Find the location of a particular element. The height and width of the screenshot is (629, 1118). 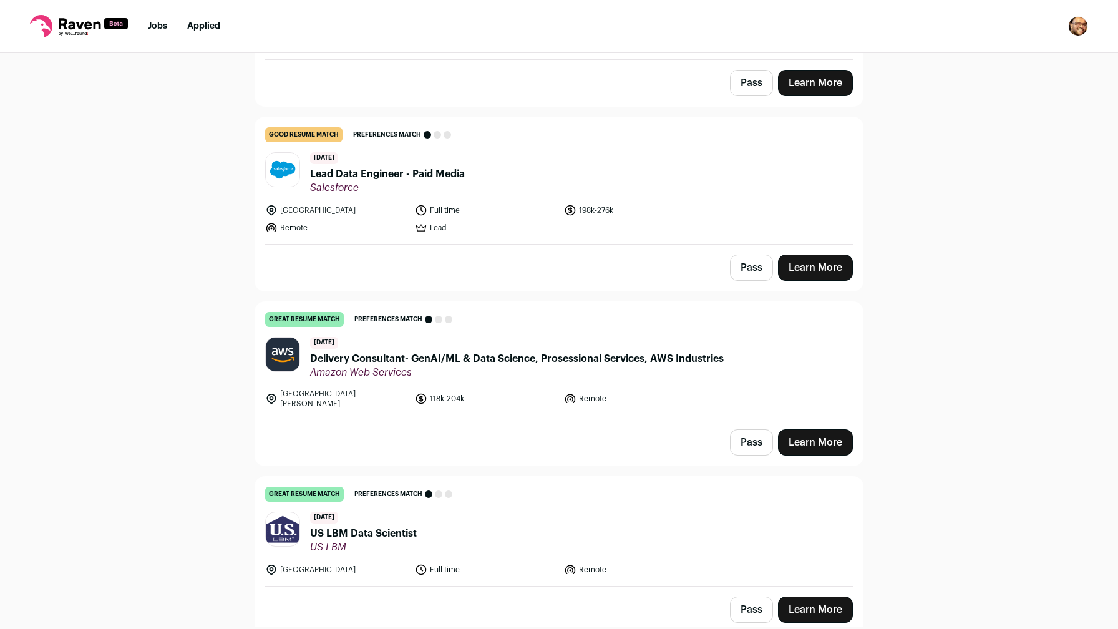

img: bb4f588b6cf94b7c1bededa8483b2436d17c8f82d654138e69728bf5d75116fe.png is located at coordinates (283, 529).